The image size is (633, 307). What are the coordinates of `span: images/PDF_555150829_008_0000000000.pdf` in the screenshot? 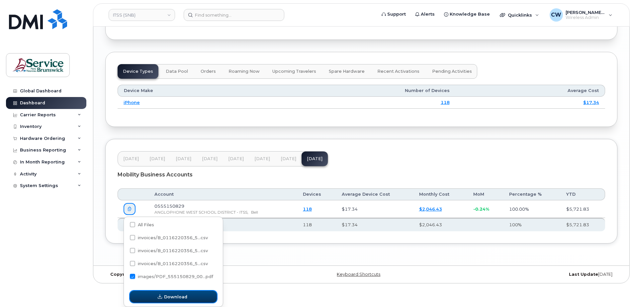 It's located at (171, 277).